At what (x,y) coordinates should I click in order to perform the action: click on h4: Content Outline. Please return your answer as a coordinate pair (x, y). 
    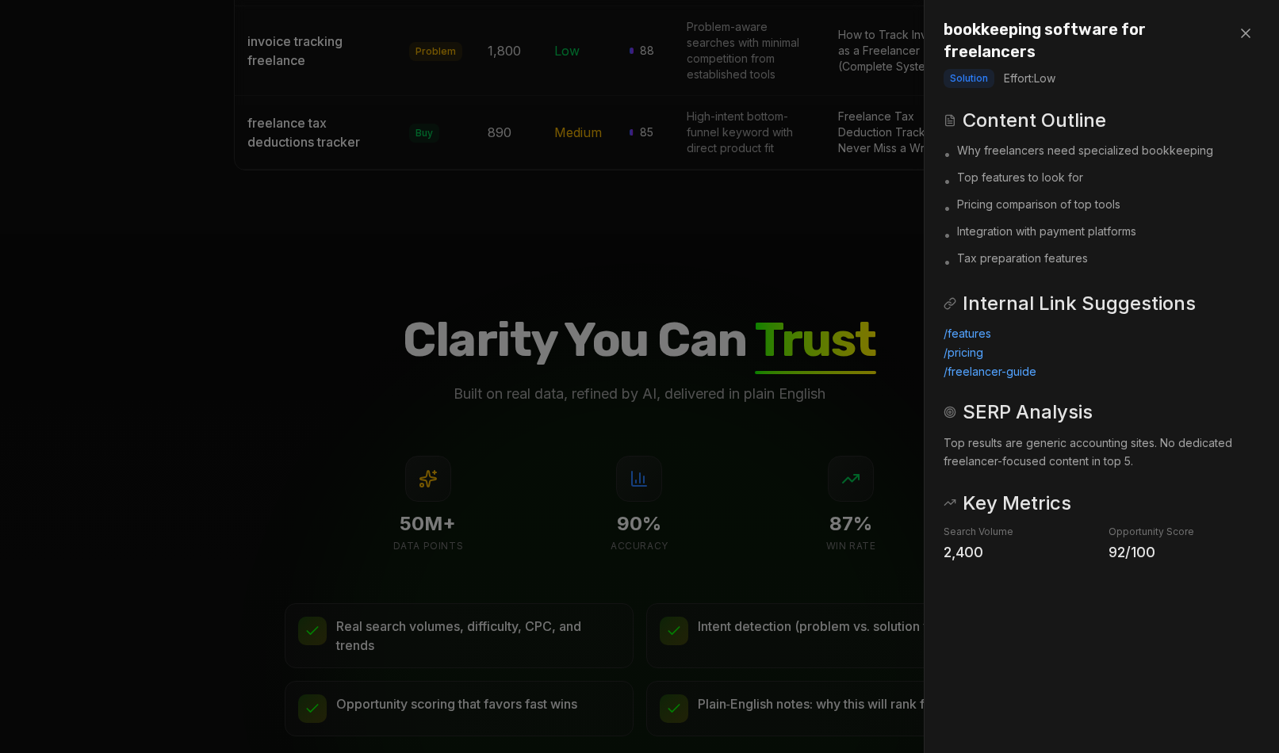
    Looking at the image, I should click on (1034, 120).